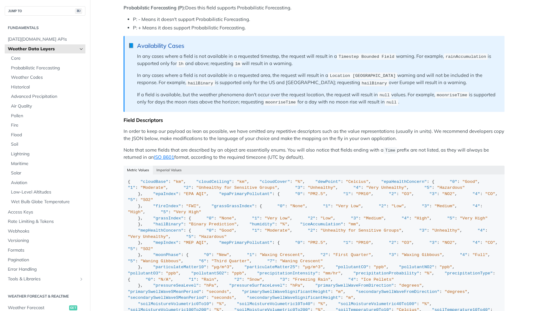  Describe the element at coordinates (357, 182) in the screenshot. I see `span: "Celcius"` at that location.